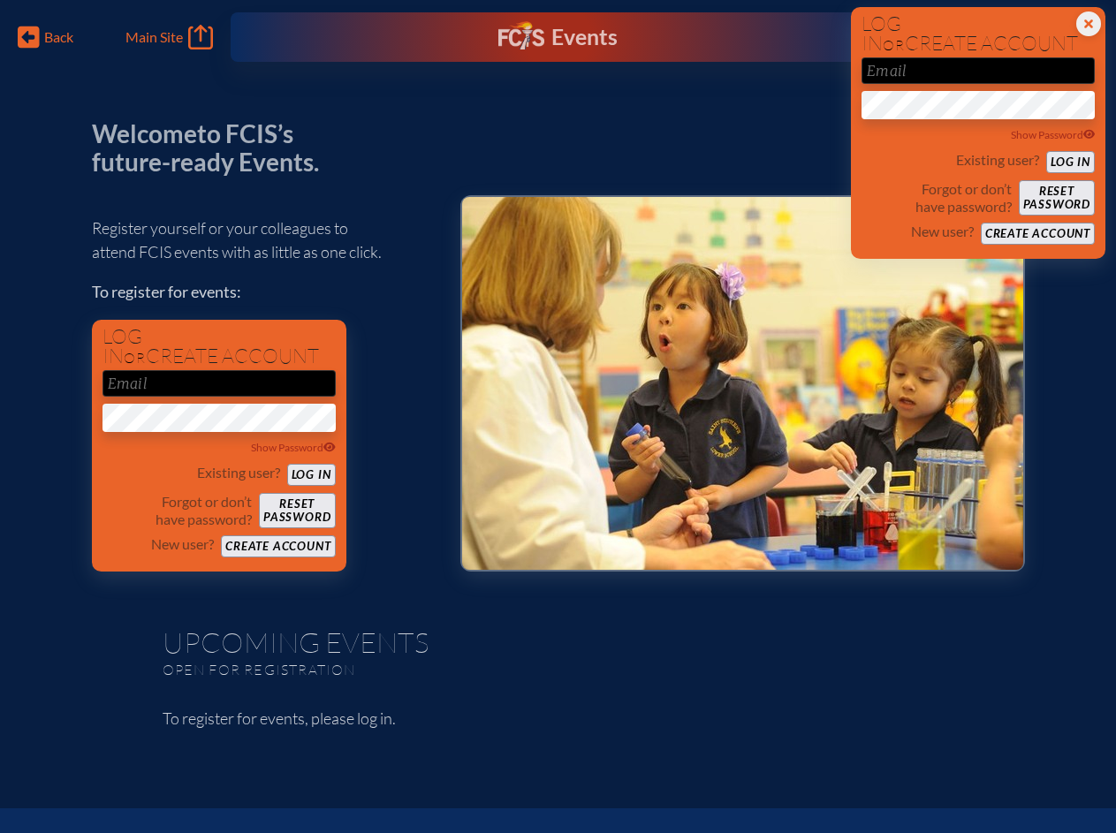  Describe the element at coordinates (169, 37) in the screenshot. I see `a: Main Site` at that location.